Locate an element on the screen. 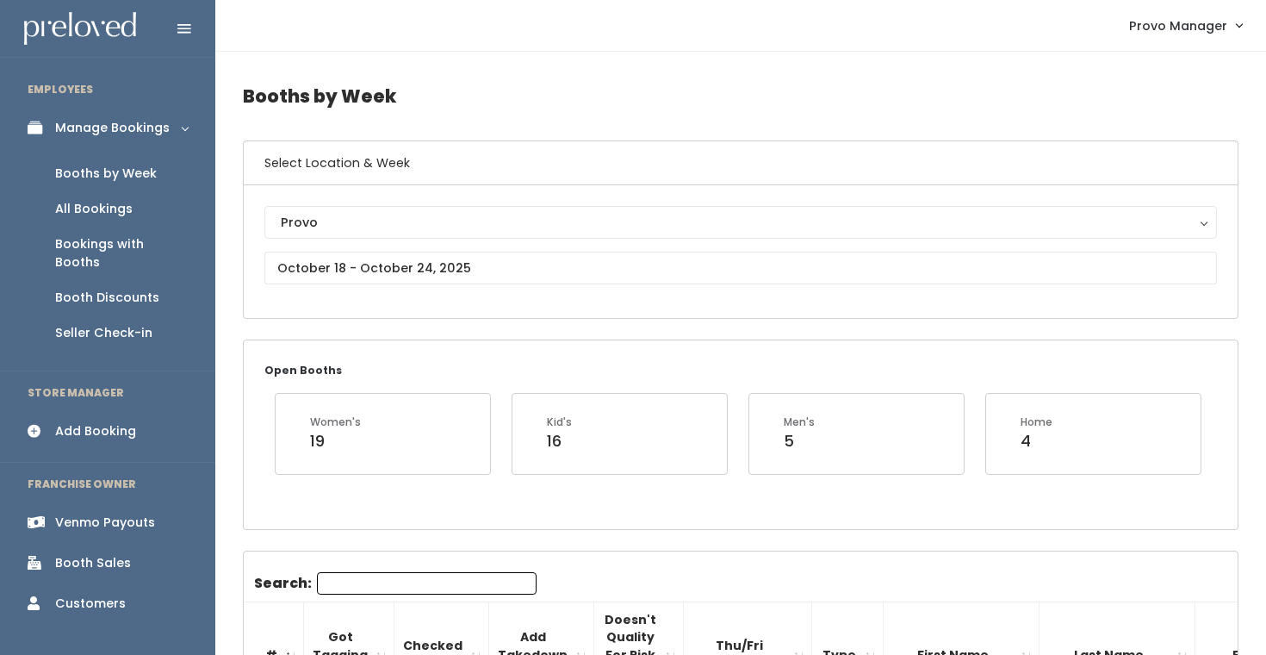 The height and width of the screenshot is (655, 1266). span: Provo Manager is located at coordinates (1178, 26).